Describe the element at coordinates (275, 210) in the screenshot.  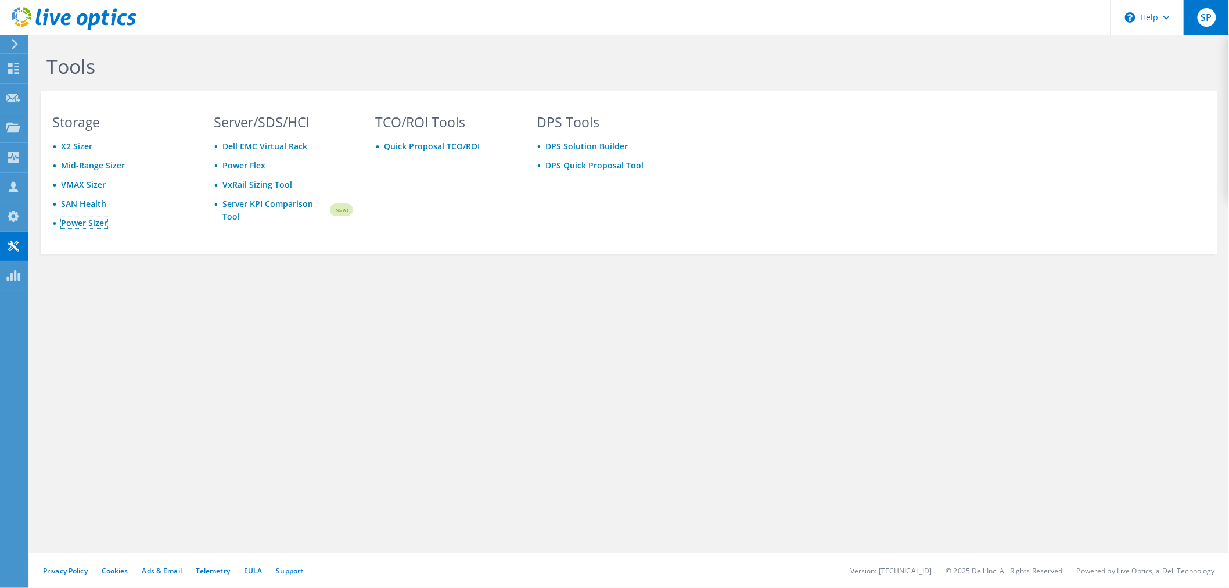
I see `a: Server KPI Comparison Tool` at that location.